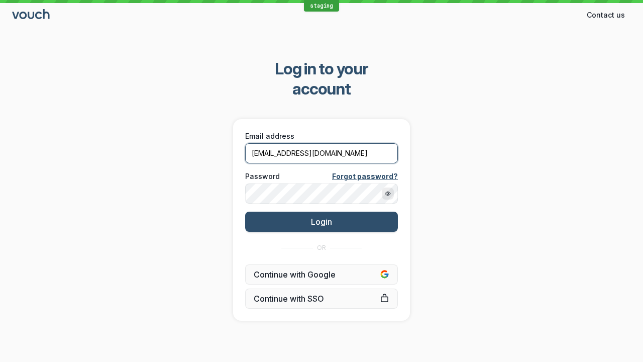 This screenshot has width=643, height=362. What do you see at coordinates (321, 298) in the screenshot?
I see `a: Continue with SSO` at bounding box center [321, 298].